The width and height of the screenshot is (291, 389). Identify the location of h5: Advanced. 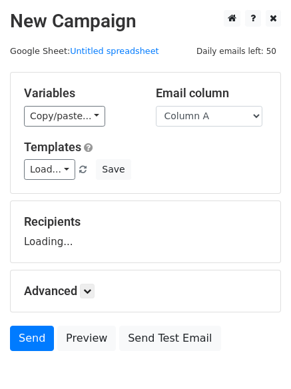
(145, 291).